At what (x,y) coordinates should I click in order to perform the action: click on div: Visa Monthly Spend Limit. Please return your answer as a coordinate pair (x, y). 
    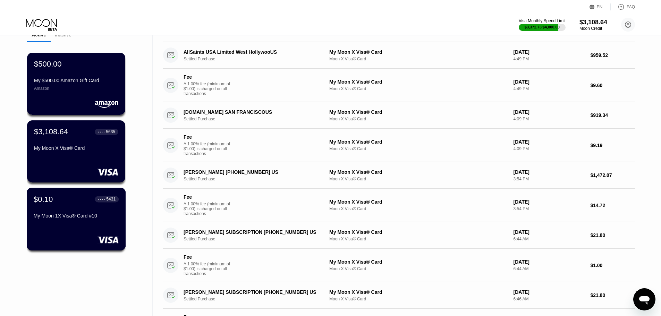
    Looking at the image, I should click on (542, 21).